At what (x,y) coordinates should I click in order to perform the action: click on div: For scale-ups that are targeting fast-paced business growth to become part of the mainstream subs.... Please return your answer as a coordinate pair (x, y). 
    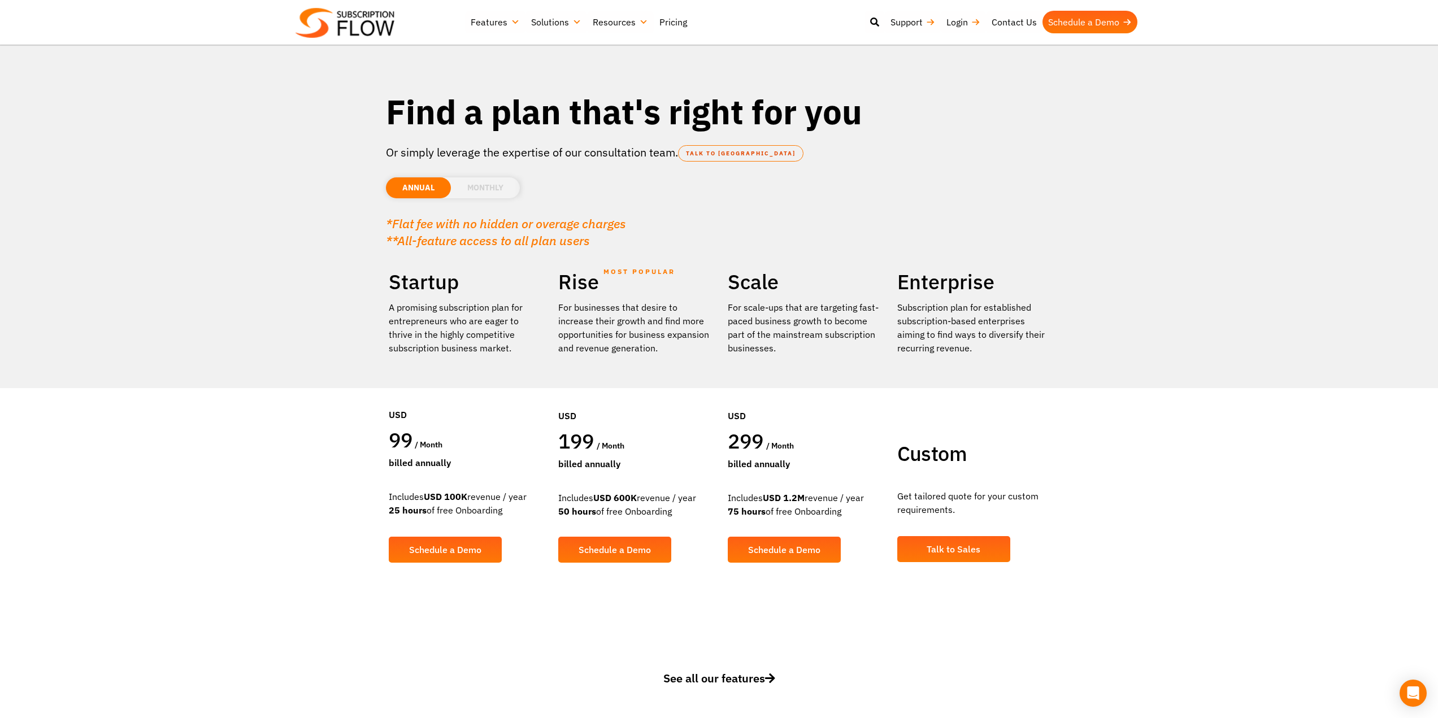
    Looking at the image, I should click on (804, 328).